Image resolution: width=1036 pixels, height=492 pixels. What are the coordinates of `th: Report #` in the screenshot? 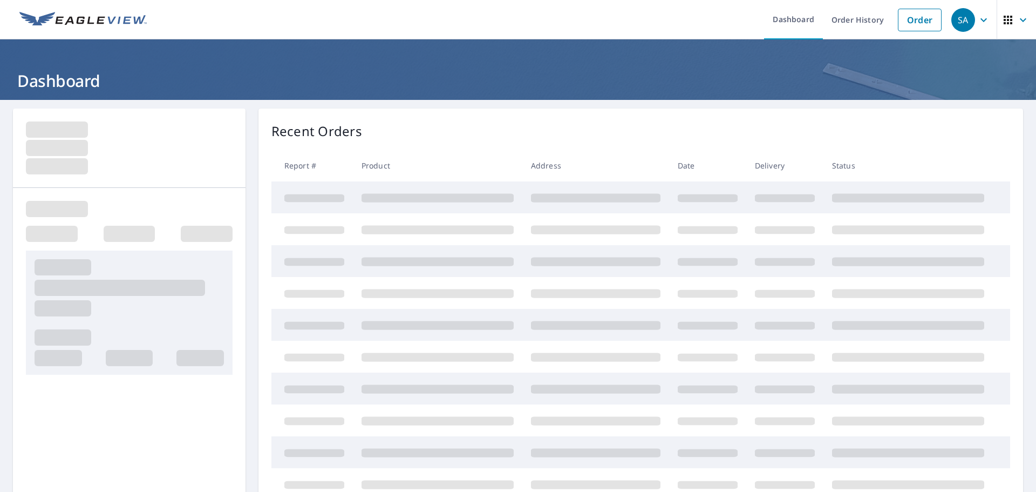 It's located at (312, 165).